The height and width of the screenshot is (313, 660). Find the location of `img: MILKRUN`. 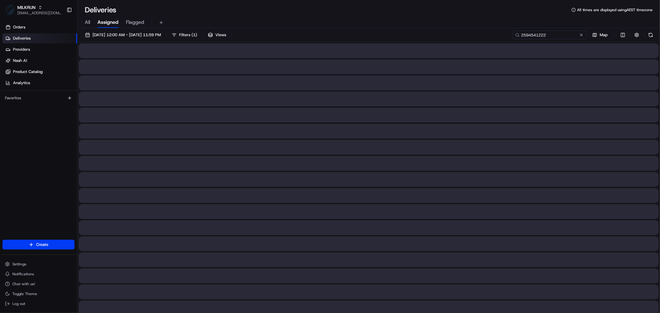

img: MILKRUN is located at coordinates (10, 10).